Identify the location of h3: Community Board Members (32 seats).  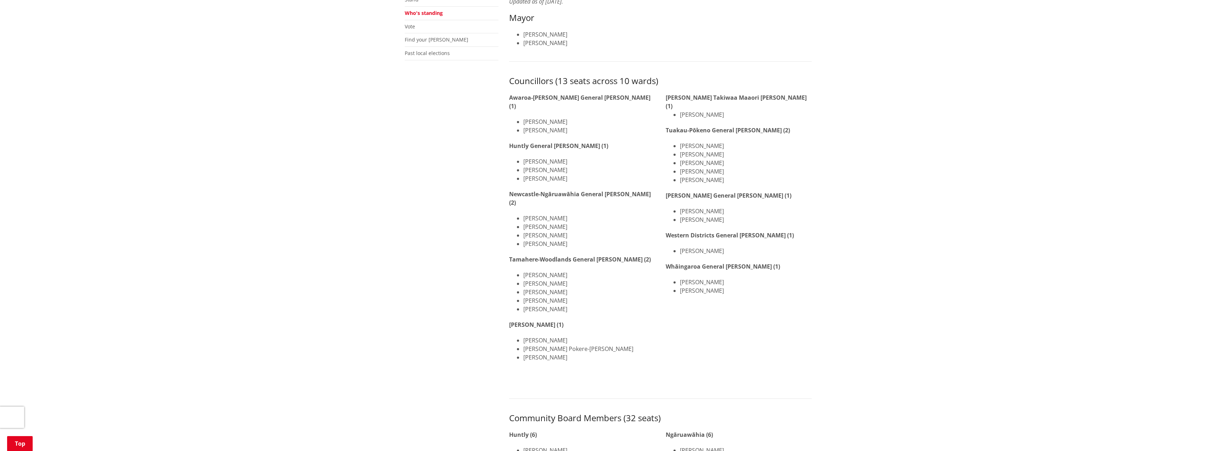
(660, 418).